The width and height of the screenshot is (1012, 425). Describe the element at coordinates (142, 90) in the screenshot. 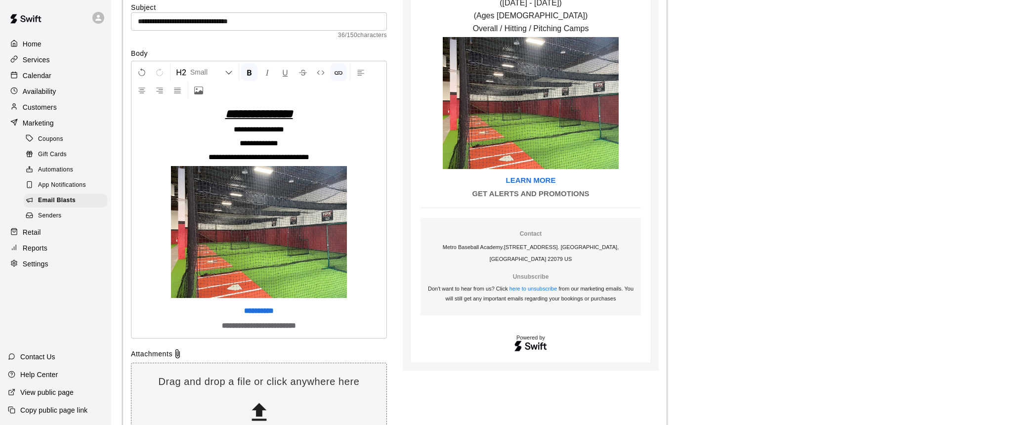

I see `button: Center Align` at that location.